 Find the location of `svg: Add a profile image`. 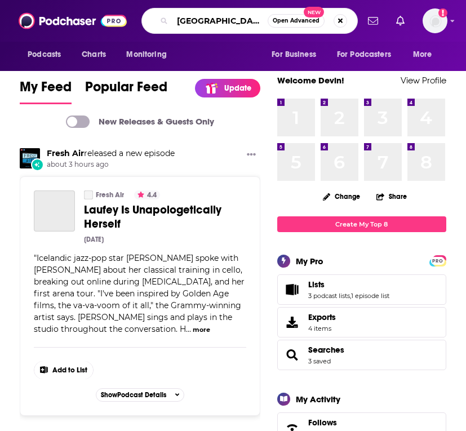

svg: Add a profile image is located at coordinates (443, 13).